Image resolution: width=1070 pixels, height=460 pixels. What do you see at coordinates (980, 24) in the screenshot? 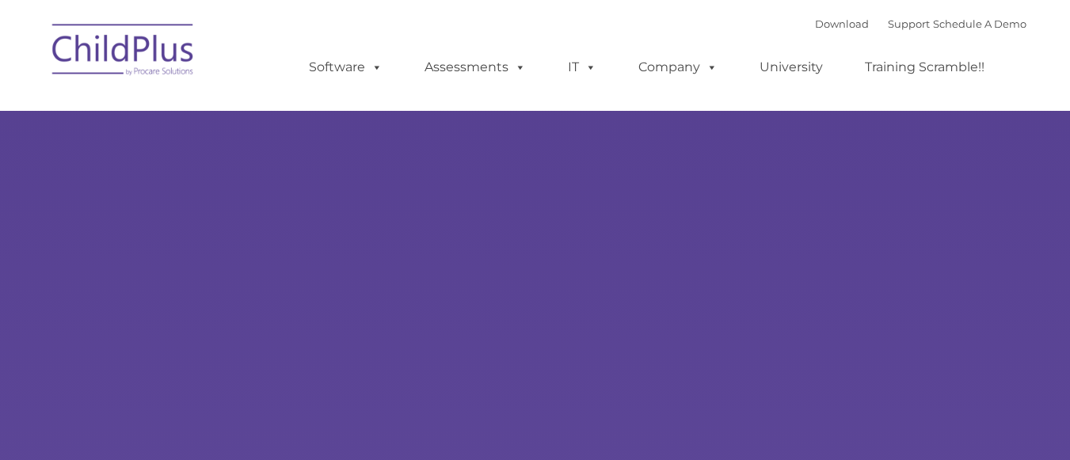
I see `a: Schedule A Demo` at bounding box center [980, 24].